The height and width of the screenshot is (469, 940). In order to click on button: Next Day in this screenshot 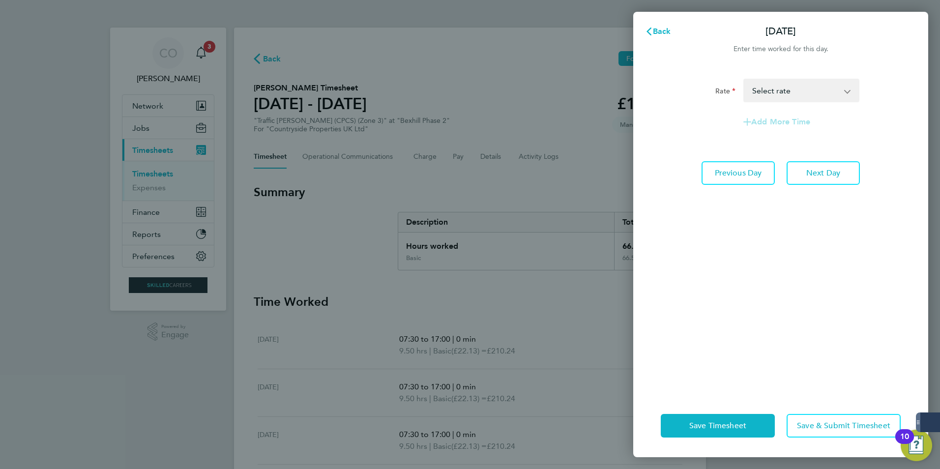, I will do `click(823, 173)`.